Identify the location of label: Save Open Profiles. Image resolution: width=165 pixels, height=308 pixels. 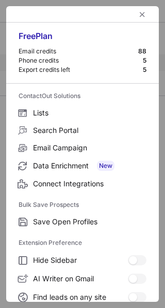
(82, 222).